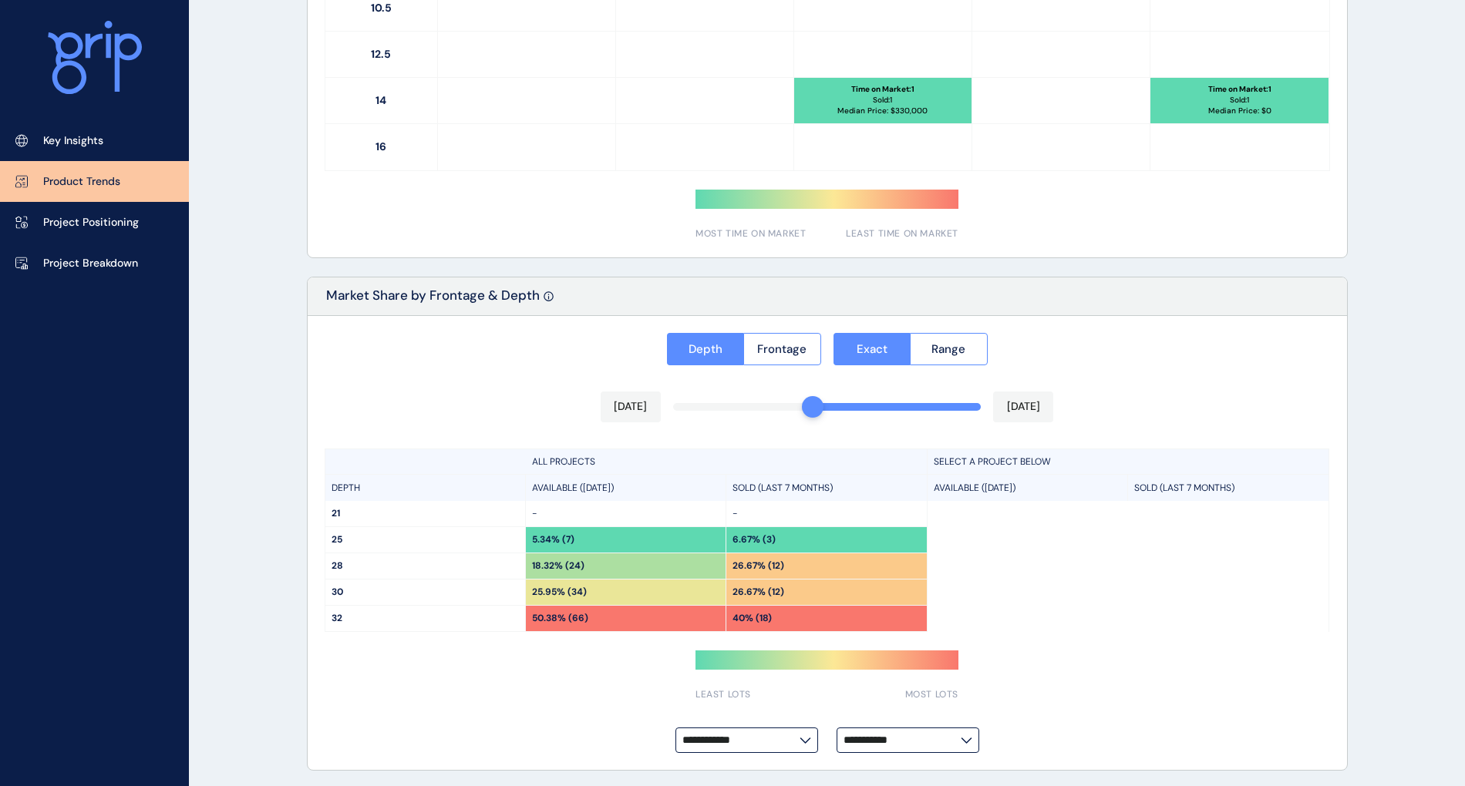  What do you see at coordinates (882, 111) in the screenshot?
I see `p: Median Price: $ 330,000` at bounding box center [882, 111].